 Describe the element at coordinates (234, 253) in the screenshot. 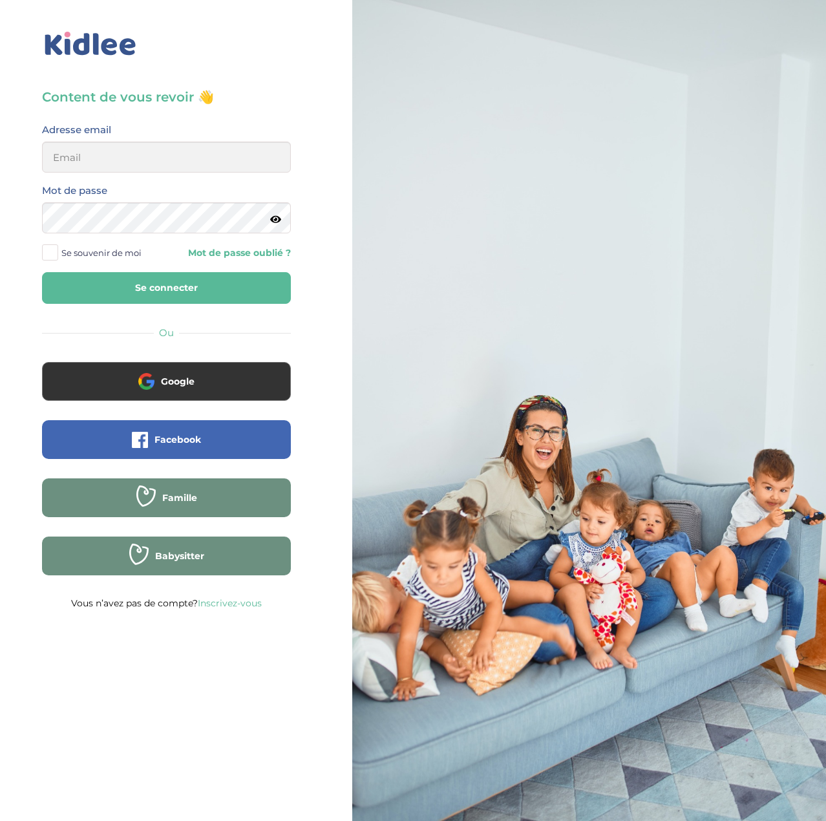

I see `a: Mot de passe oublié ?` at that location.